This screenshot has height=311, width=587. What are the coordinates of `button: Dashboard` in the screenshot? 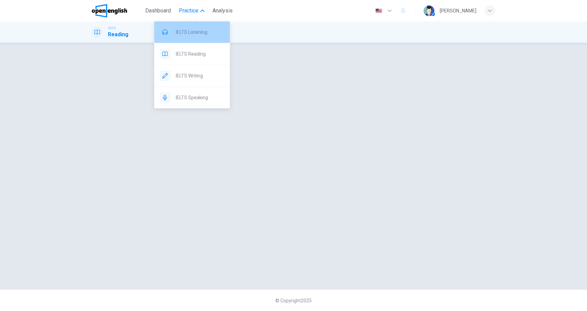 It's located at (158, 11).